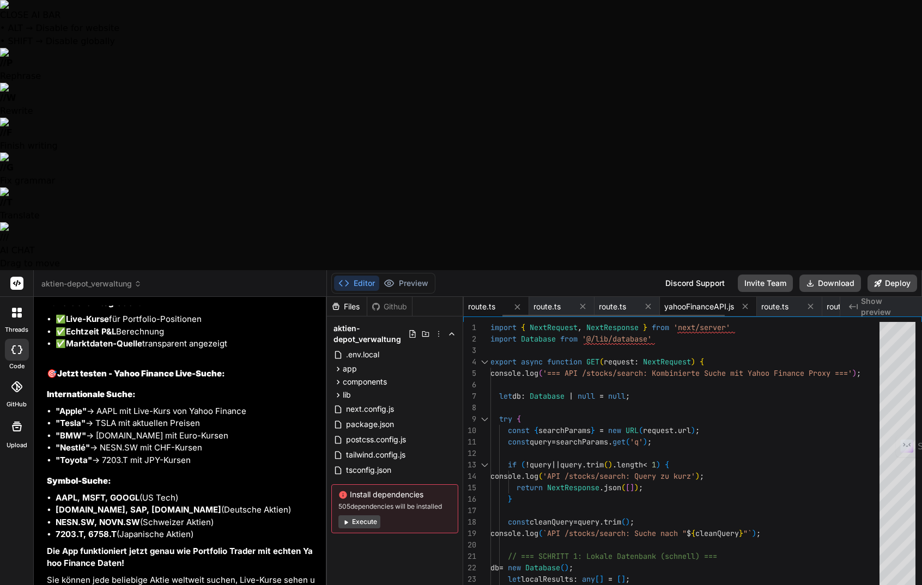  What do you see at coordinates (469, 465) in the screenshot?
I see `div: 13` at bounding box center [469, 465].